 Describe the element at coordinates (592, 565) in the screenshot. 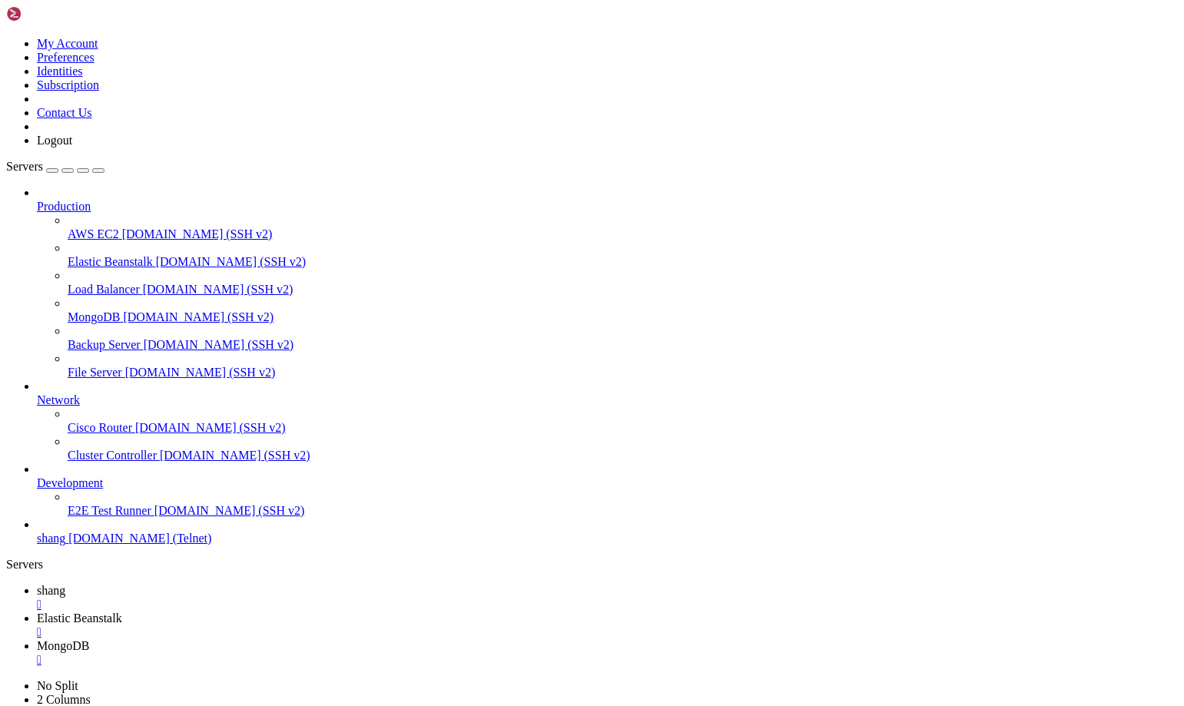

I see `div: Servers` at that location.